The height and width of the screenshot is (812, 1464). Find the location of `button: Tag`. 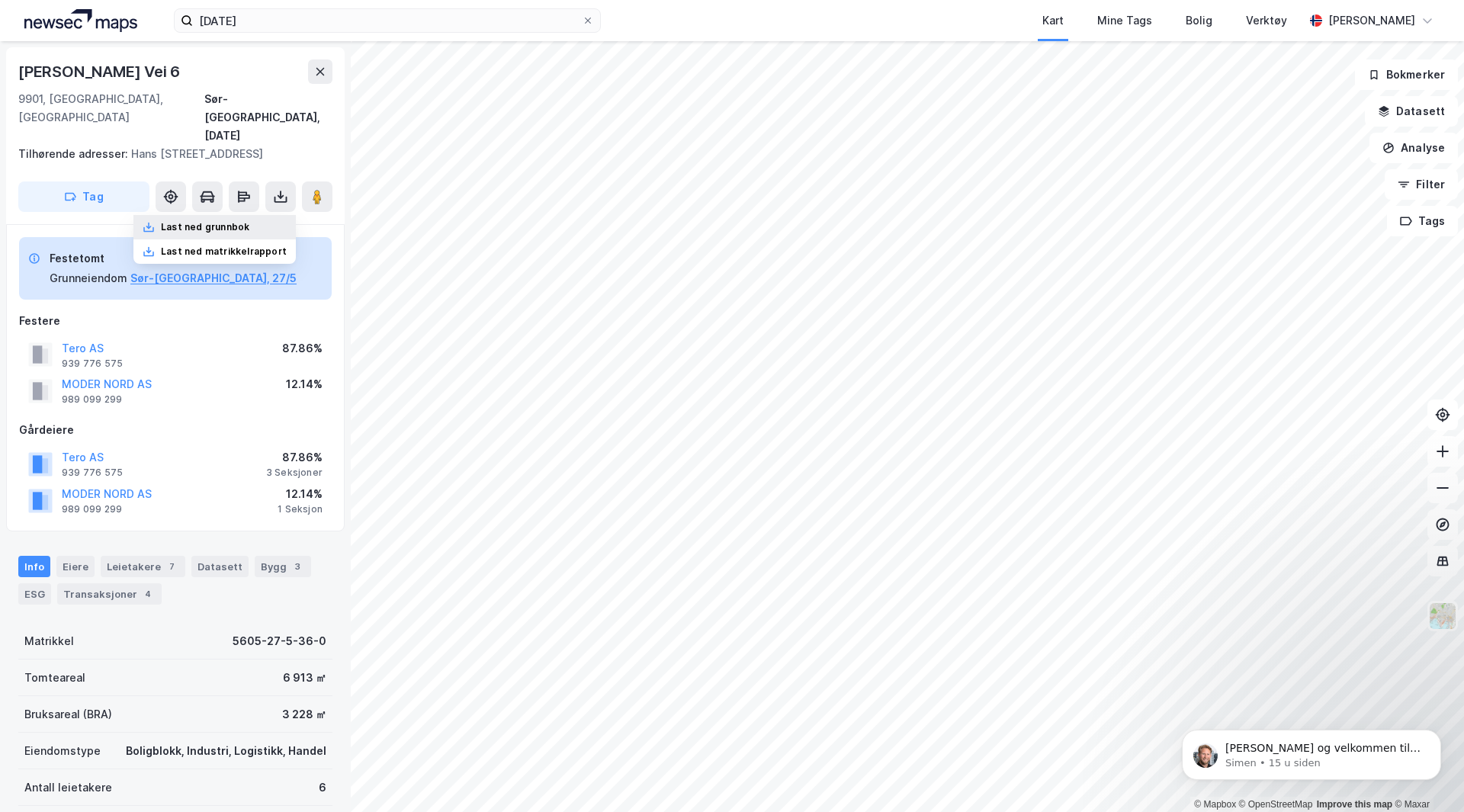

button: Tag is located at coordinates (84, 197).